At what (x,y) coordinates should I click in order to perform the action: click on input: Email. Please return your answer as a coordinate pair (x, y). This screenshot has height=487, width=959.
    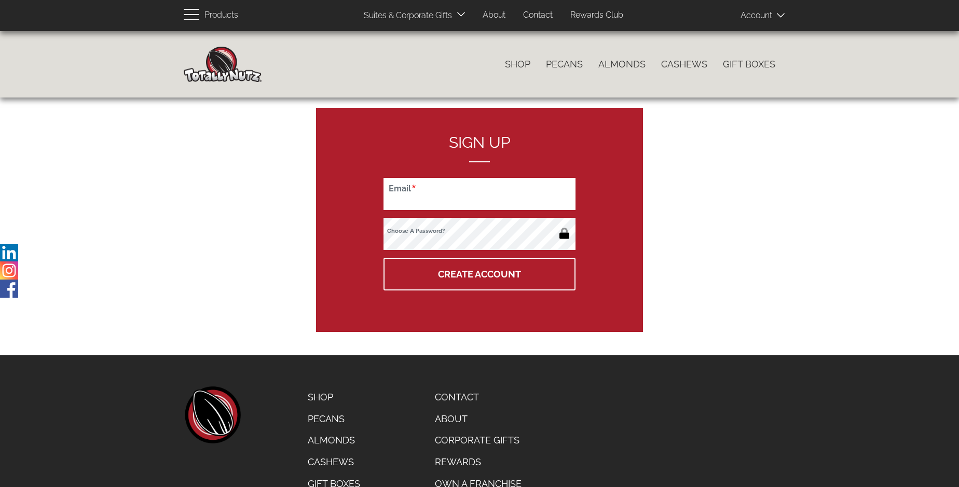
    Looking at the image, I should click on (479, 194).